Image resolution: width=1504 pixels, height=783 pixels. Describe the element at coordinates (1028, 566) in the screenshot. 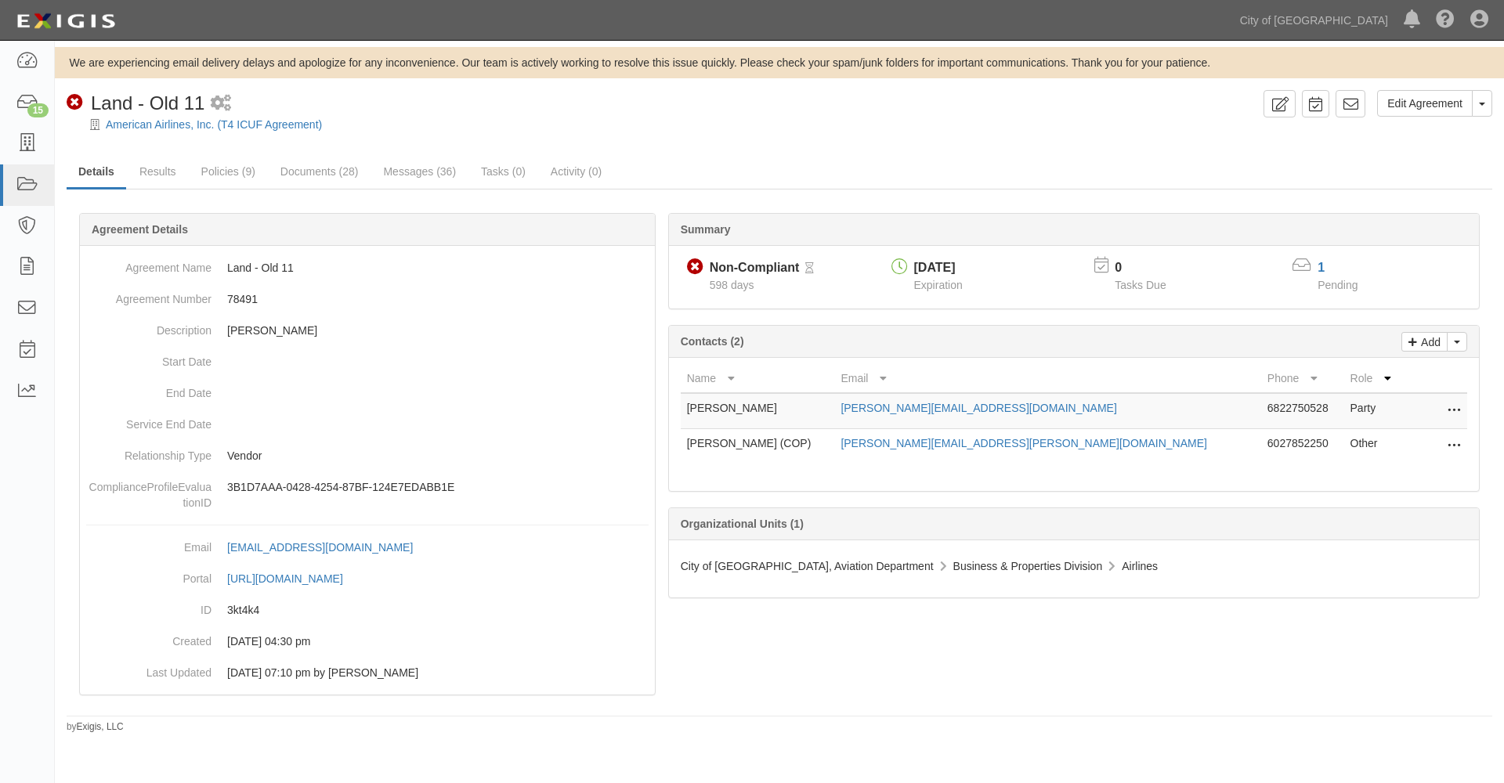

I see `span: Business & Properties Division` at that location.